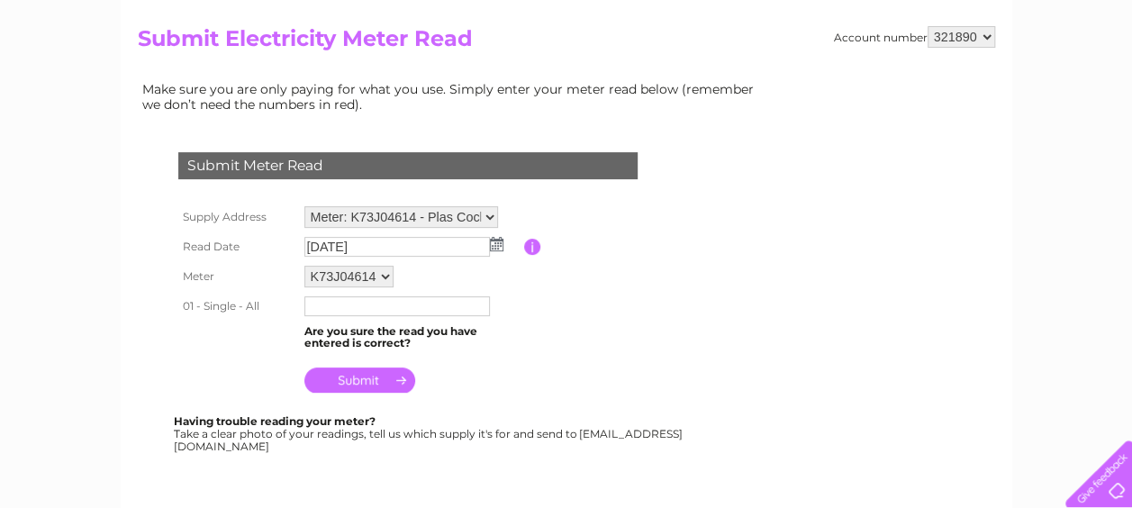 This screenshot has width=1132, height=508. I want to click on img: logo.png, so click(86, 74).